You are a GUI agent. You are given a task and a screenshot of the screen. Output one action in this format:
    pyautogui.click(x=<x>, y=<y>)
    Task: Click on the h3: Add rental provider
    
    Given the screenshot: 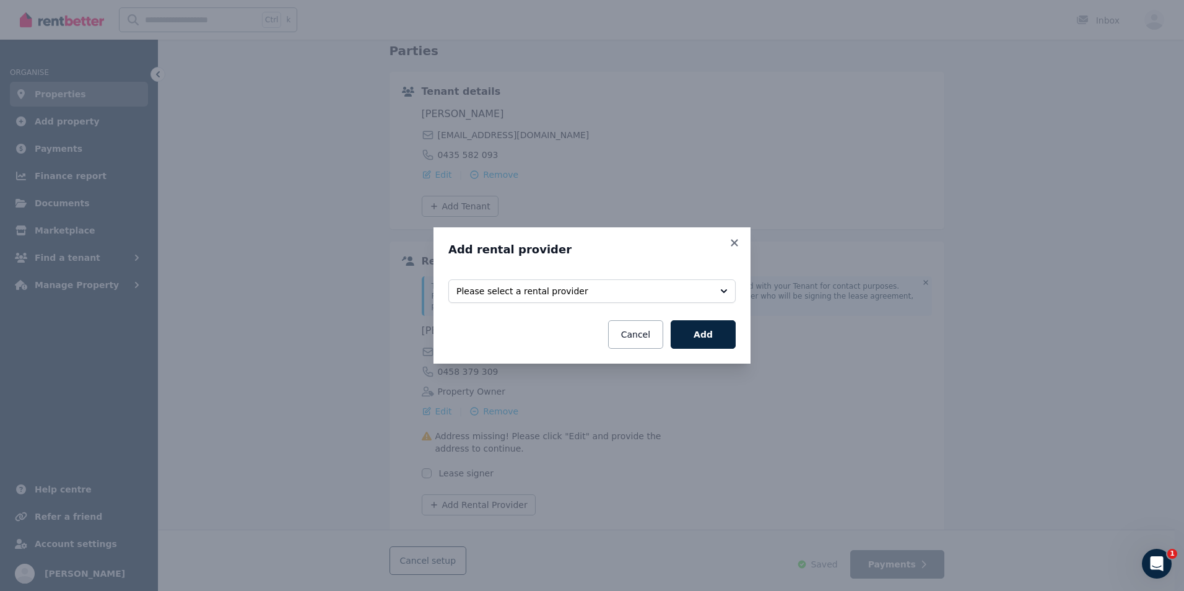 What is the action you would take?
    pyautogui.click(x=592, y=250)
    